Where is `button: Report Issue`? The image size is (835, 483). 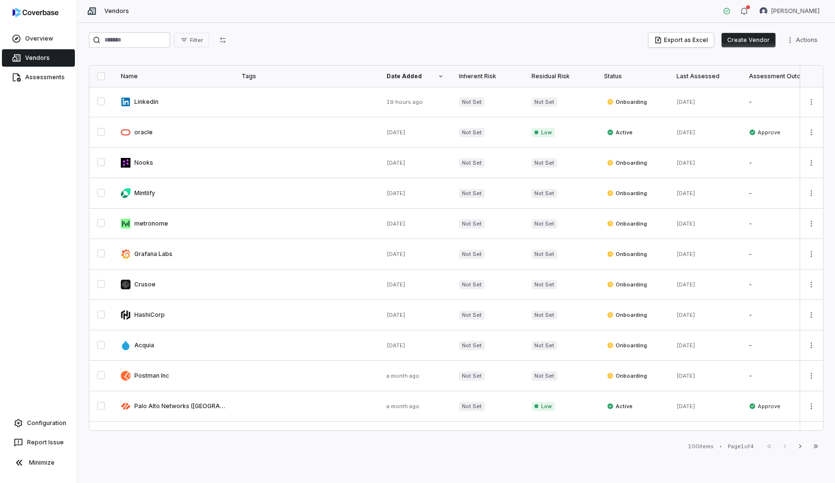 button: Report Issue is located at coordinates (38, 443).